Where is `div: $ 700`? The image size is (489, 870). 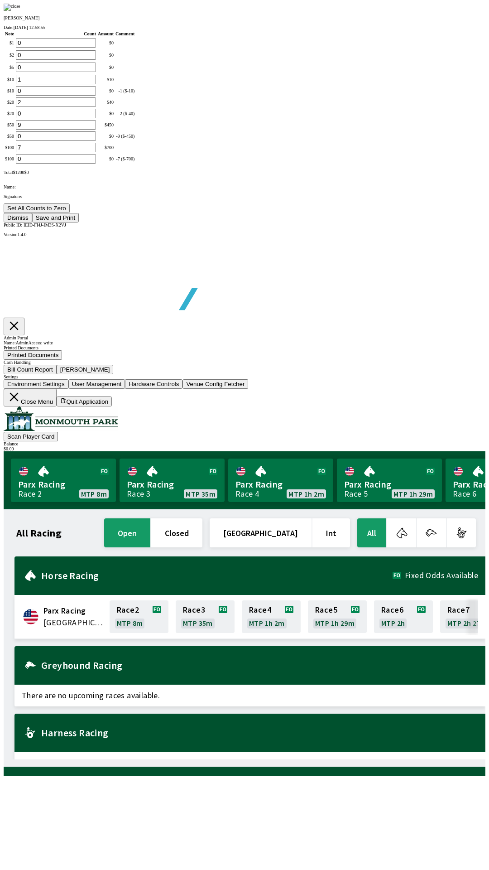 div: $ 700 is located at coordinates (106, 147).